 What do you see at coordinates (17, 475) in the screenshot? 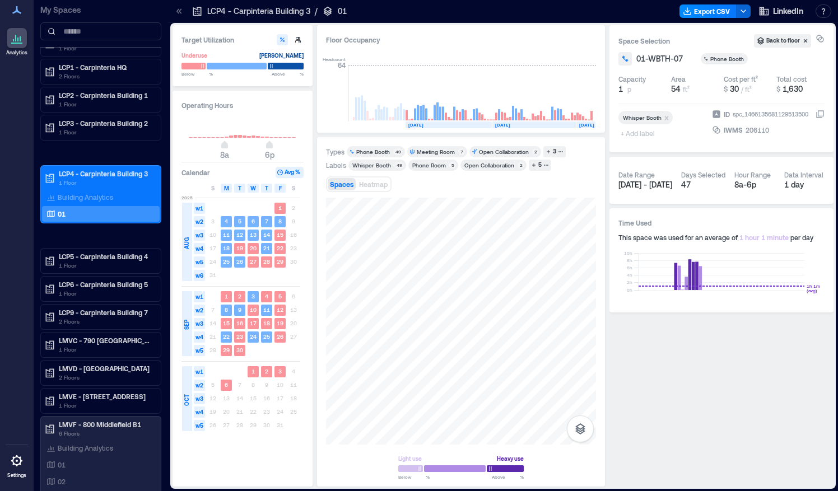
I see `p: Settings` at bounding box center [17, 475].